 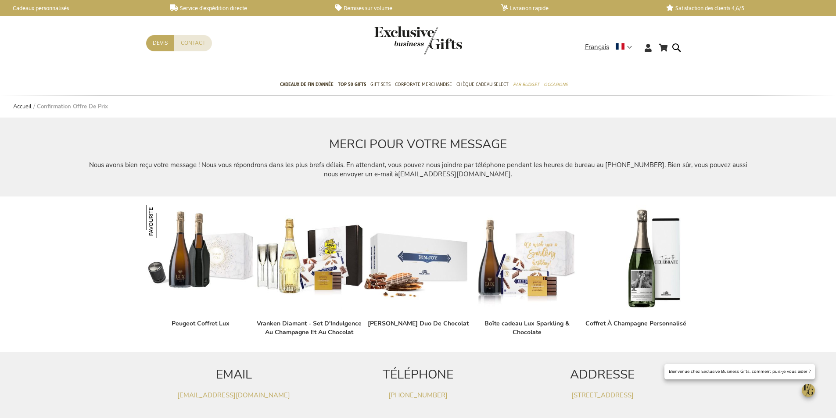 I want to click on span: TOP 50 Gifts, so click(x=352, y=84).